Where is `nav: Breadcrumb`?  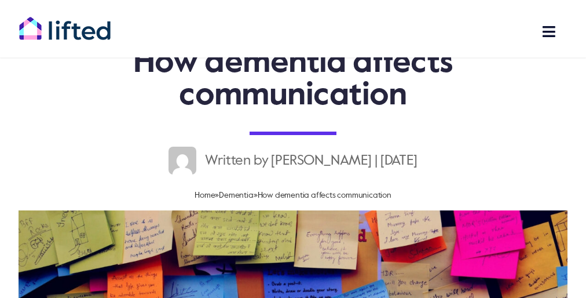
nav: Breadcrumb is located at coordinates (293, 195).